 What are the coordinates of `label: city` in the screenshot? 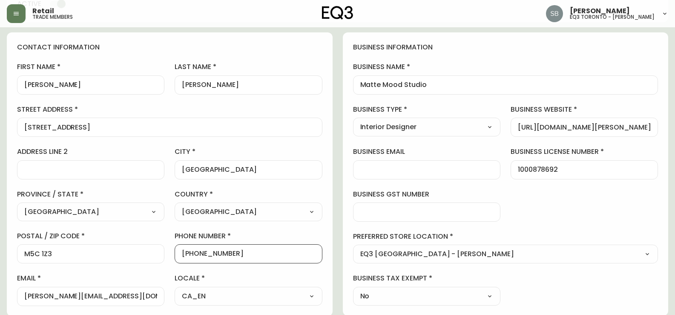 It's located at (248, 152).